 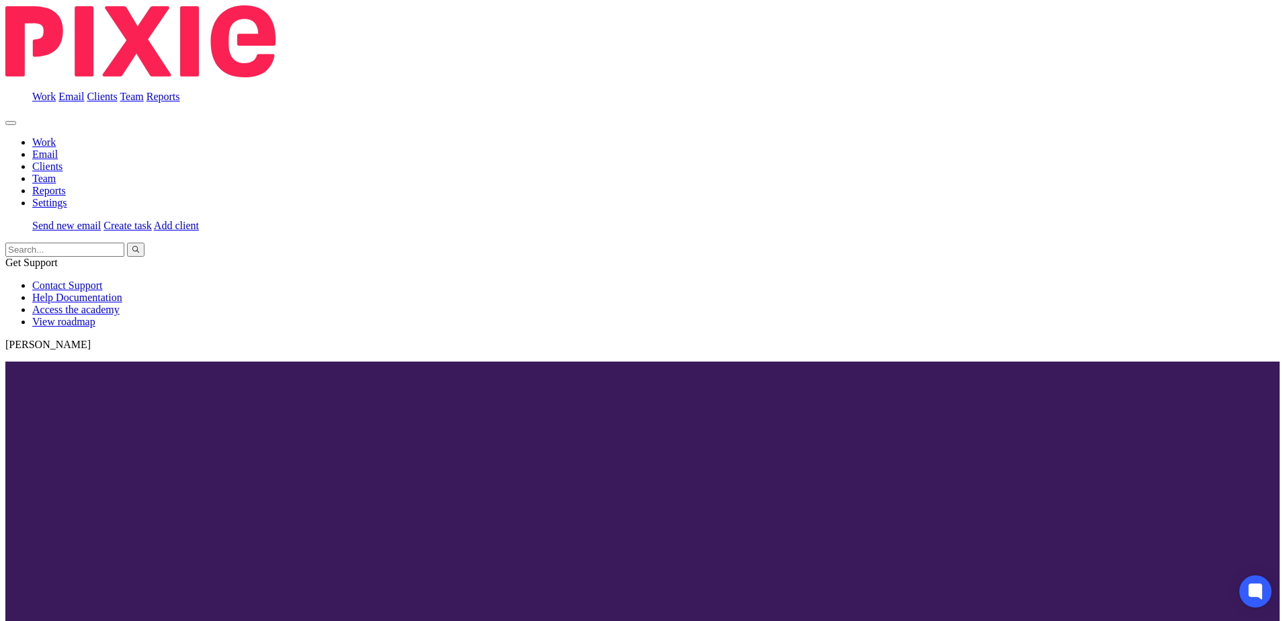 What do you see at coordinates (64, 321) in the screenshot?
I see `a: View roadmap` at bounding box center [64, 321].